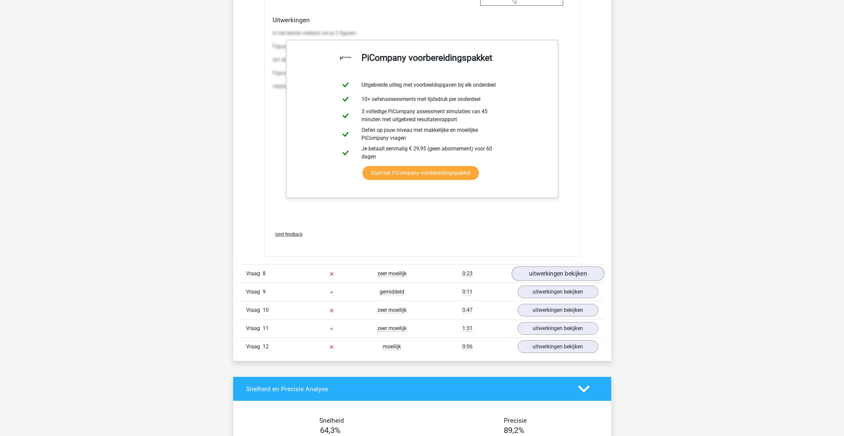 The image size is (844, 436). Describe the element at coordinates (467, 273) in the screenshot. I see `span: 0:23` at that location.